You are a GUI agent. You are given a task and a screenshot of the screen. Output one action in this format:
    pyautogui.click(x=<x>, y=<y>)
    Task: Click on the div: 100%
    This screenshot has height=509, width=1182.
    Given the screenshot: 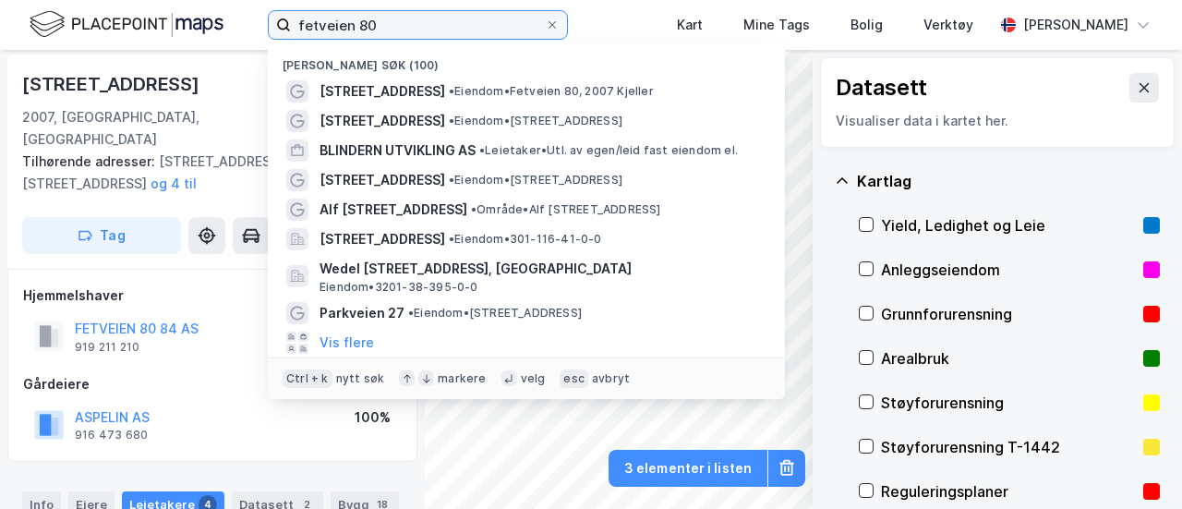 What is the action you would take?
    pyautogui.click(x=372, y=418)
    